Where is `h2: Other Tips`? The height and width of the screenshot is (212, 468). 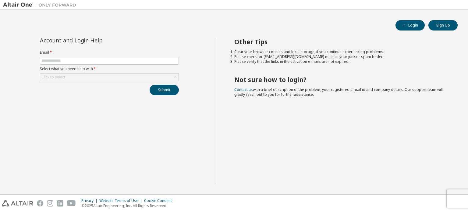
h2: Other Tips is located at coordinates (341, 42).